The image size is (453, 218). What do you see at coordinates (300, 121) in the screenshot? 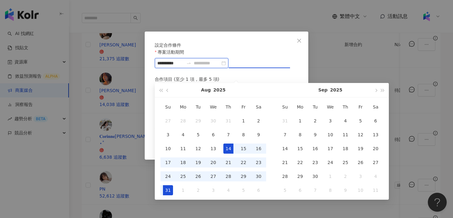
I see `td: 2025-09-01` at bounding box center [300, 121].